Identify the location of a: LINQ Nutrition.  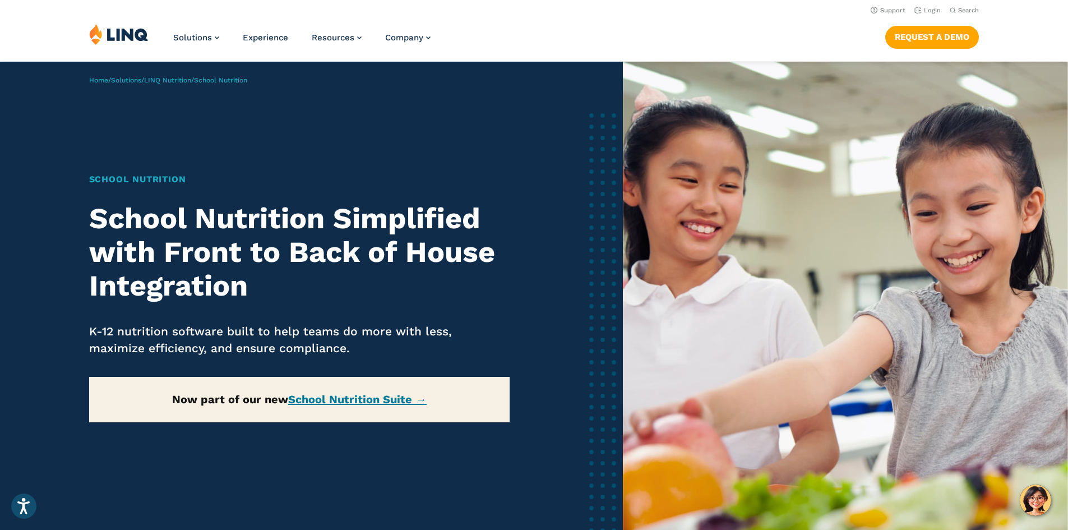
(168, 80).